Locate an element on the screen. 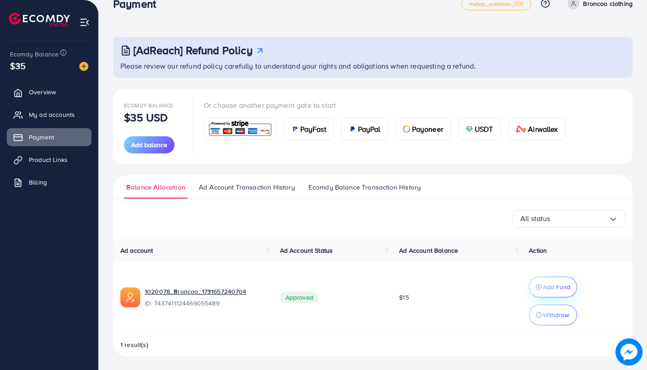 The height and width of the screenshot is (370, 647). span: Payment is located at coordinates (41, 137).